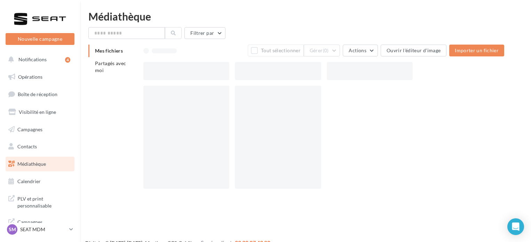 The width and height of the screenshot is (531, 242). Describe the element at coordinates (357, 50) in the screenshot. I see `span: Actions` at that location.